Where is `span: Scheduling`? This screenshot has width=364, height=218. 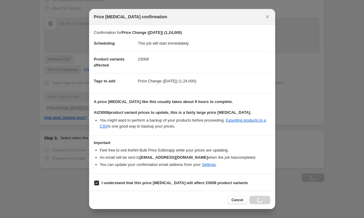 span: Scheduling is located at coordinates (104, 43).